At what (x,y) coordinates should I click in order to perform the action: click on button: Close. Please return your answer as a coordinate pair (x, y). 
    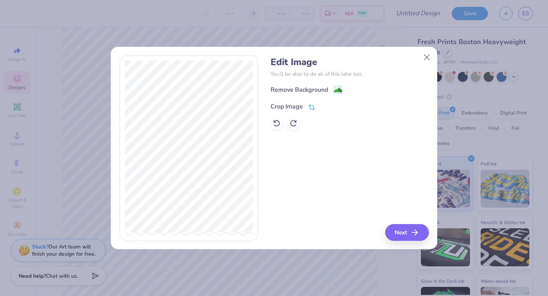
    Looking at the image, I should click on (427, 57).